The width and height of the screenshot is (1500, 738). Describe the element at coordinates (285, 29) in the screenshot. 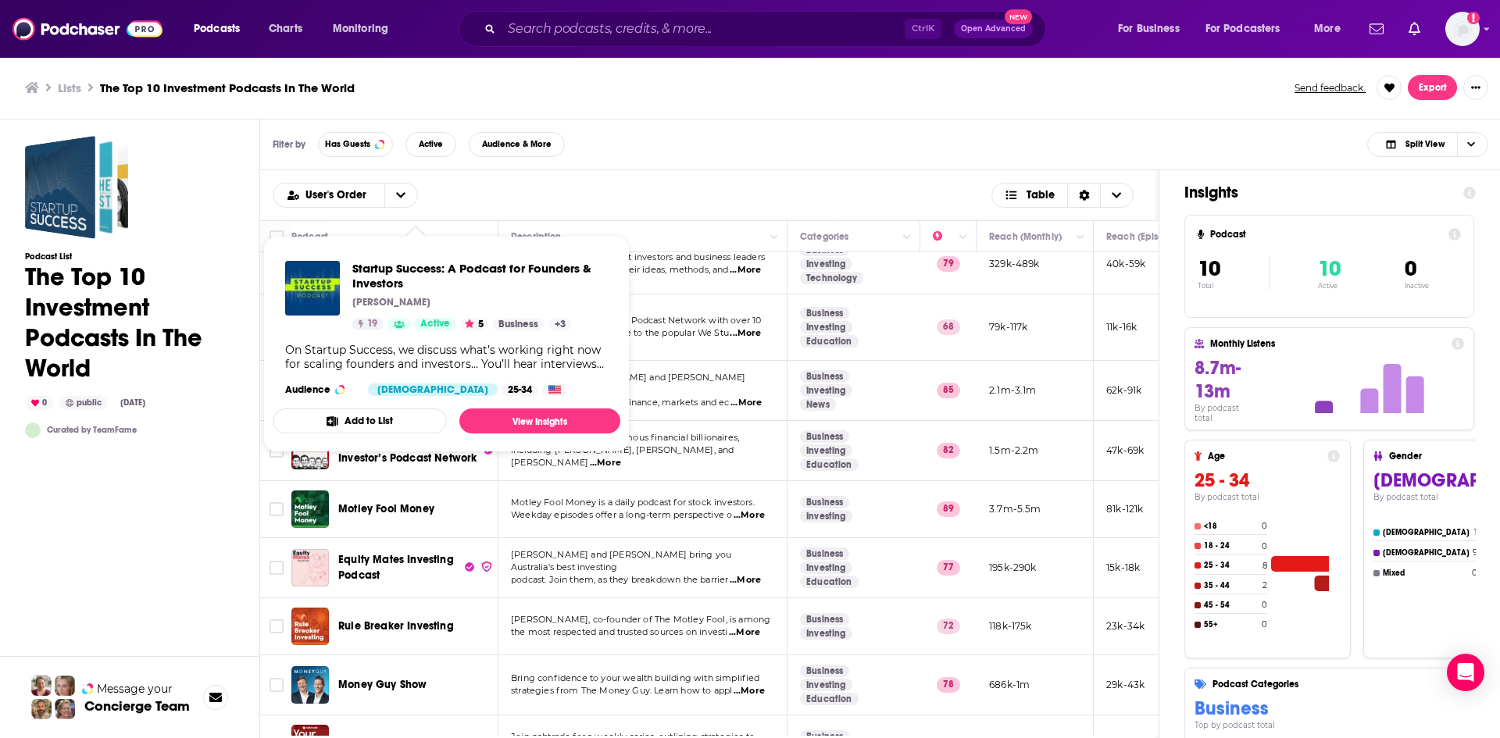

I see `a: Charts` at that location.